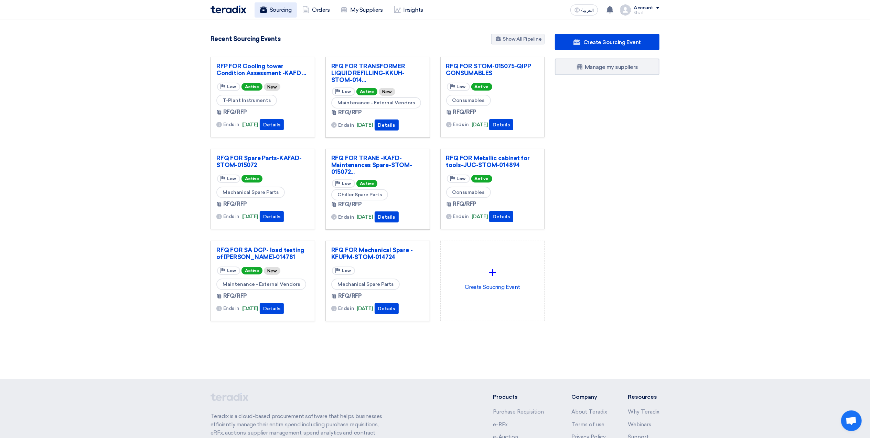 This screenshot has width=870, height=438. I want to click on a: Insights, so click(408, 10).